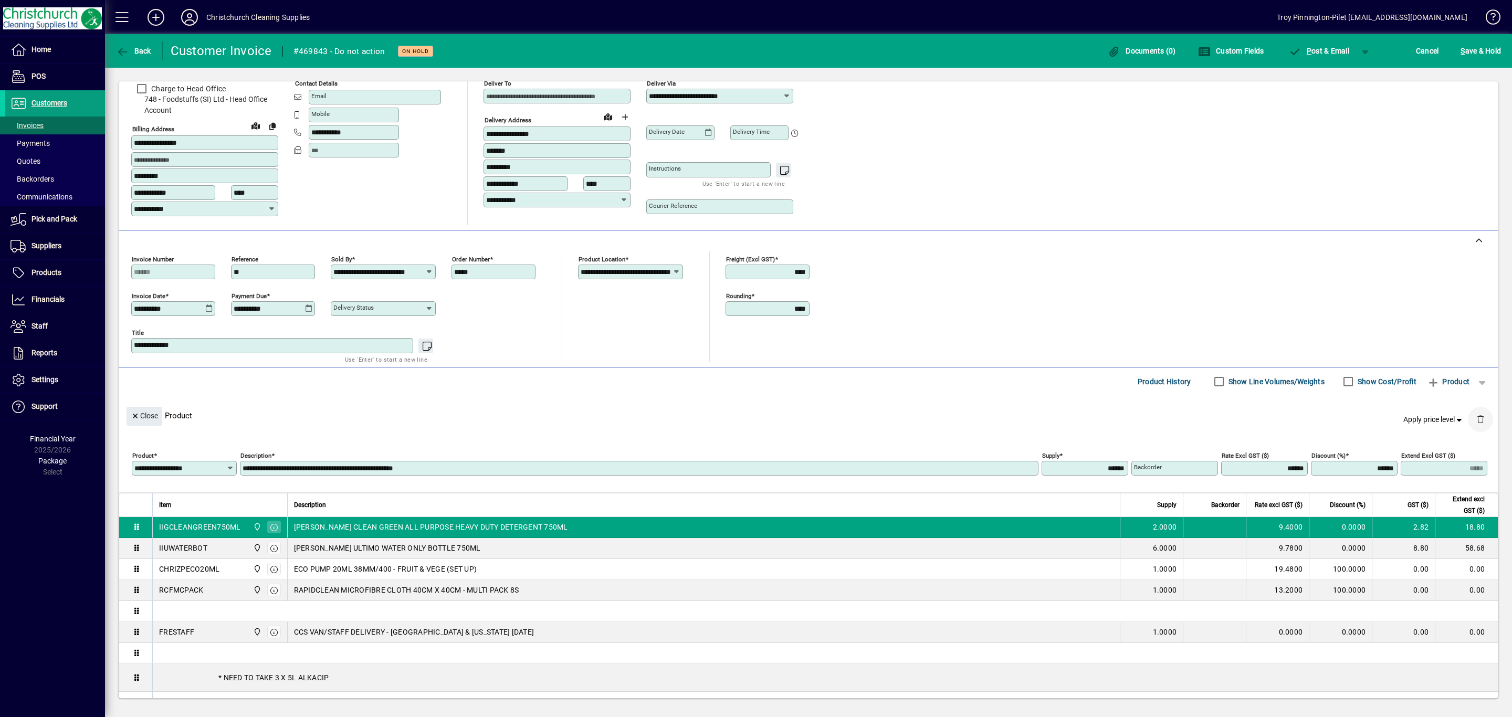 This screenshot has height=717, width=1512. I want to click on button: Apply price level, so click(1434, 419).